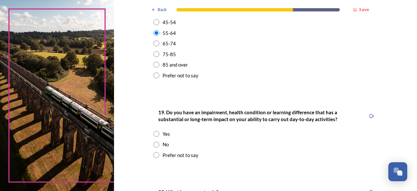 The width and height of the screenshot is (417, 191). What do you see at coordinates (162, 9) in the screenshot?
I see `span: Back` at bounding box center [162, 9].